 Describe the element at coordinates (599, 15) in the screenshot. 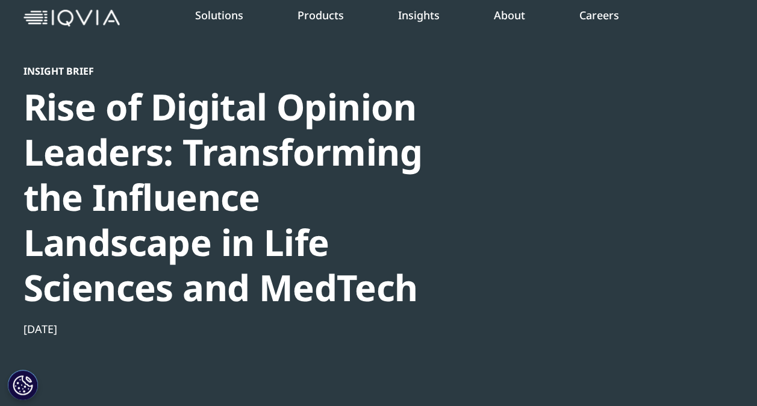

I see `a: Careers` at that location.